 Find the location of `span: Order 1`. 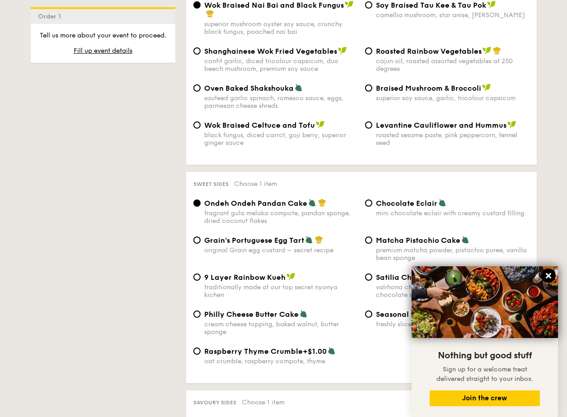

span: Order 1 is located at coordinates (51, 16).